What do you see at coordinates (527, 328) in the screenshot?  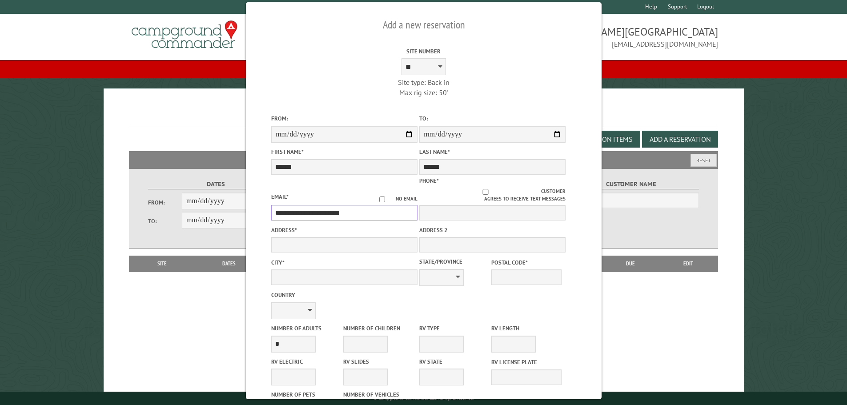 I see `label: RV Length` at bounding box center [527, 328].